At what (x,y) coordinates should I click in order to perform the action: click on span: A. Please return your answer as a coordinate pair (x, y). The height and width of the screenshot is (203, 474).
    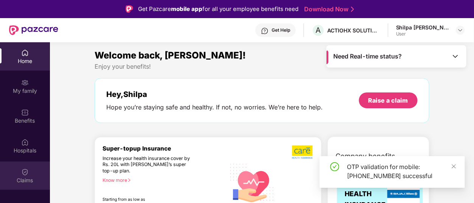
    Looking at the image, I should click on (318, 30).